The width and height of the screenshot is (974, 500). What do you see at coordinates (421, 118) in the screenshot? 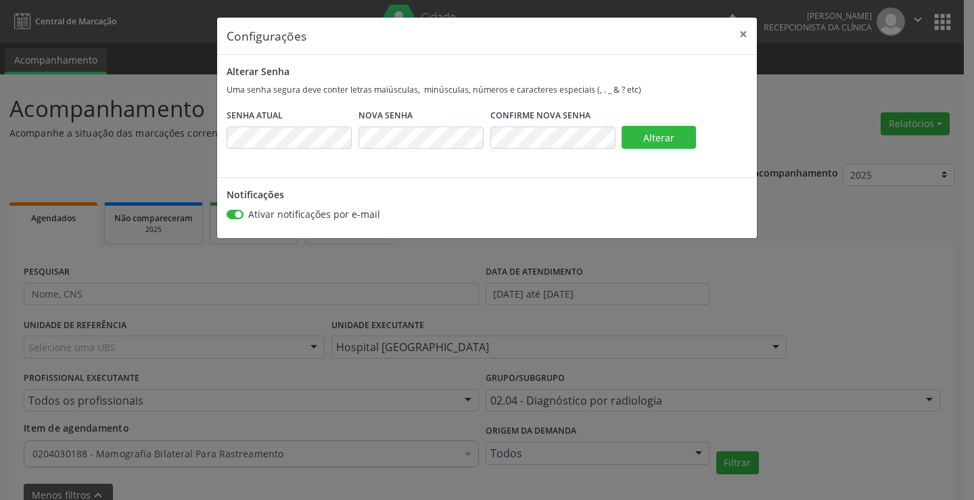
I see `legend: Nova Senha` at bounding box center [421, 118].